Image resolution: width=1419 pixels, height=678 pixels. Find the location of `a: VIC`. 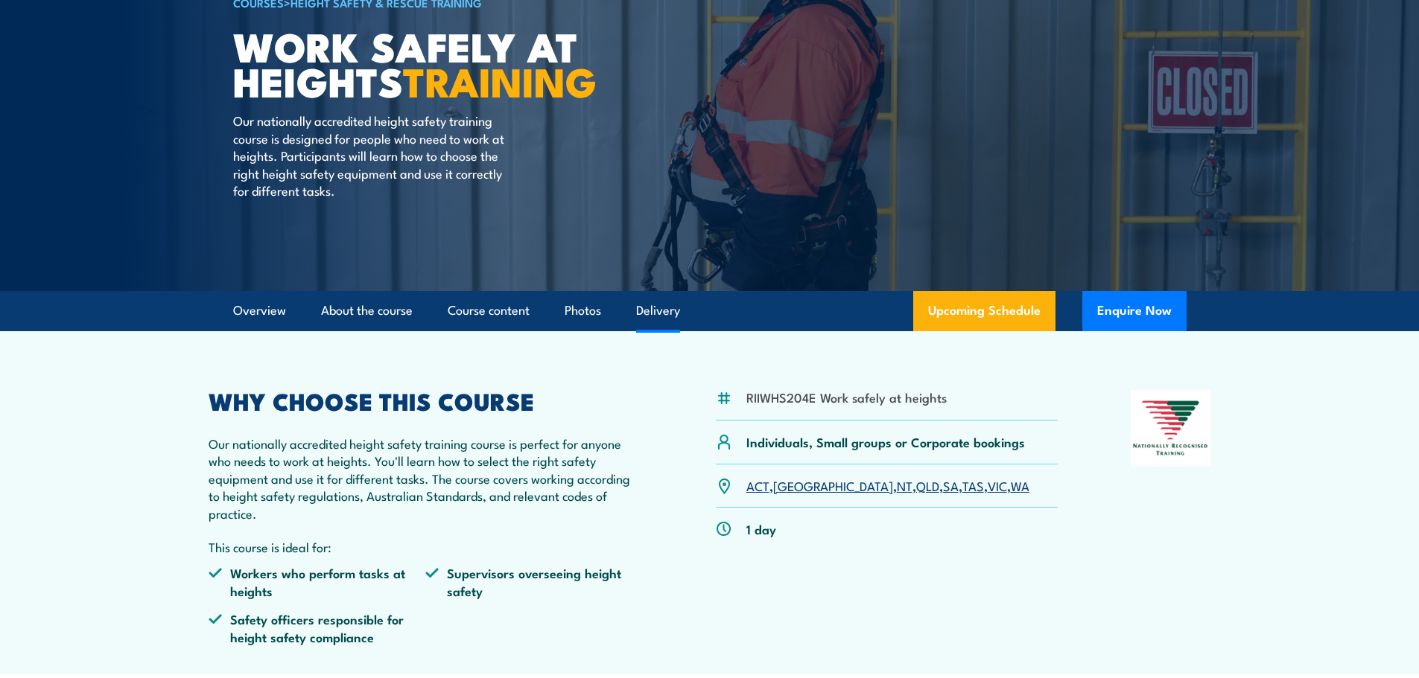

a: VIC is located at coordinates (997, 486).